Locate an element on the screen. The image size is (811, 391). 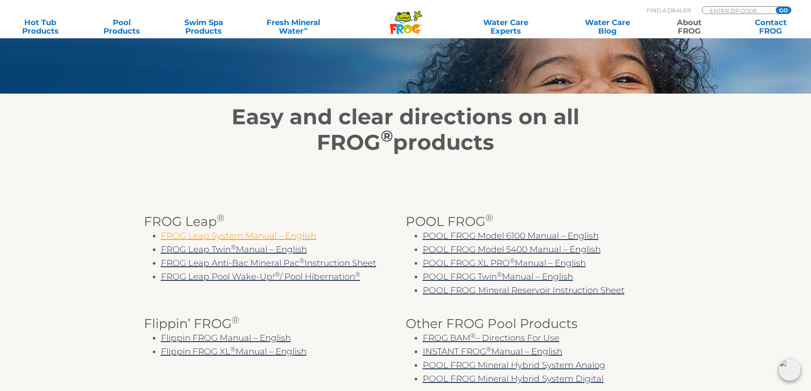
a: Flippin FROG XL®Manual – English is located at coordinates (234, 352).